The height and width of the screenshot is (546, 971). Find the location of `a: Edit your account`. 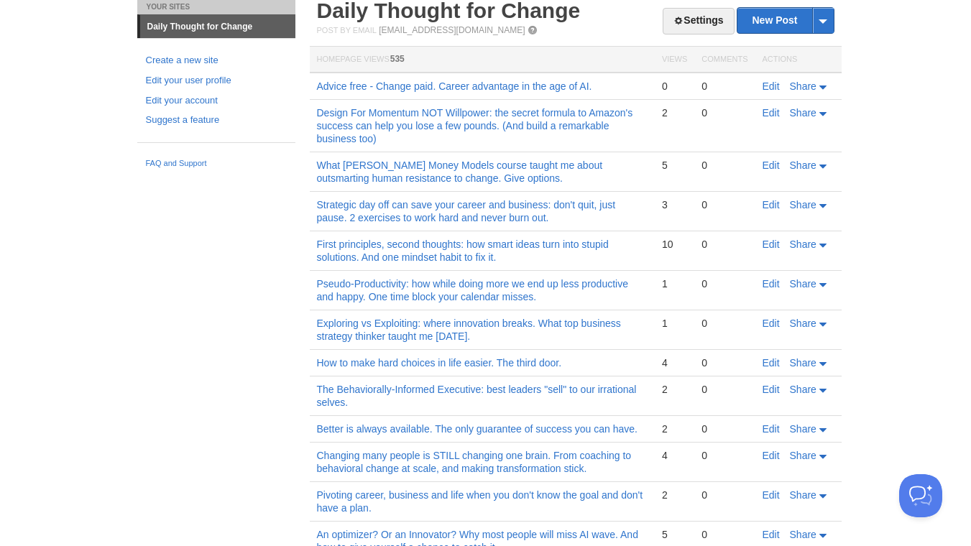

a: Edit your account is located at coordinates (216, 101).